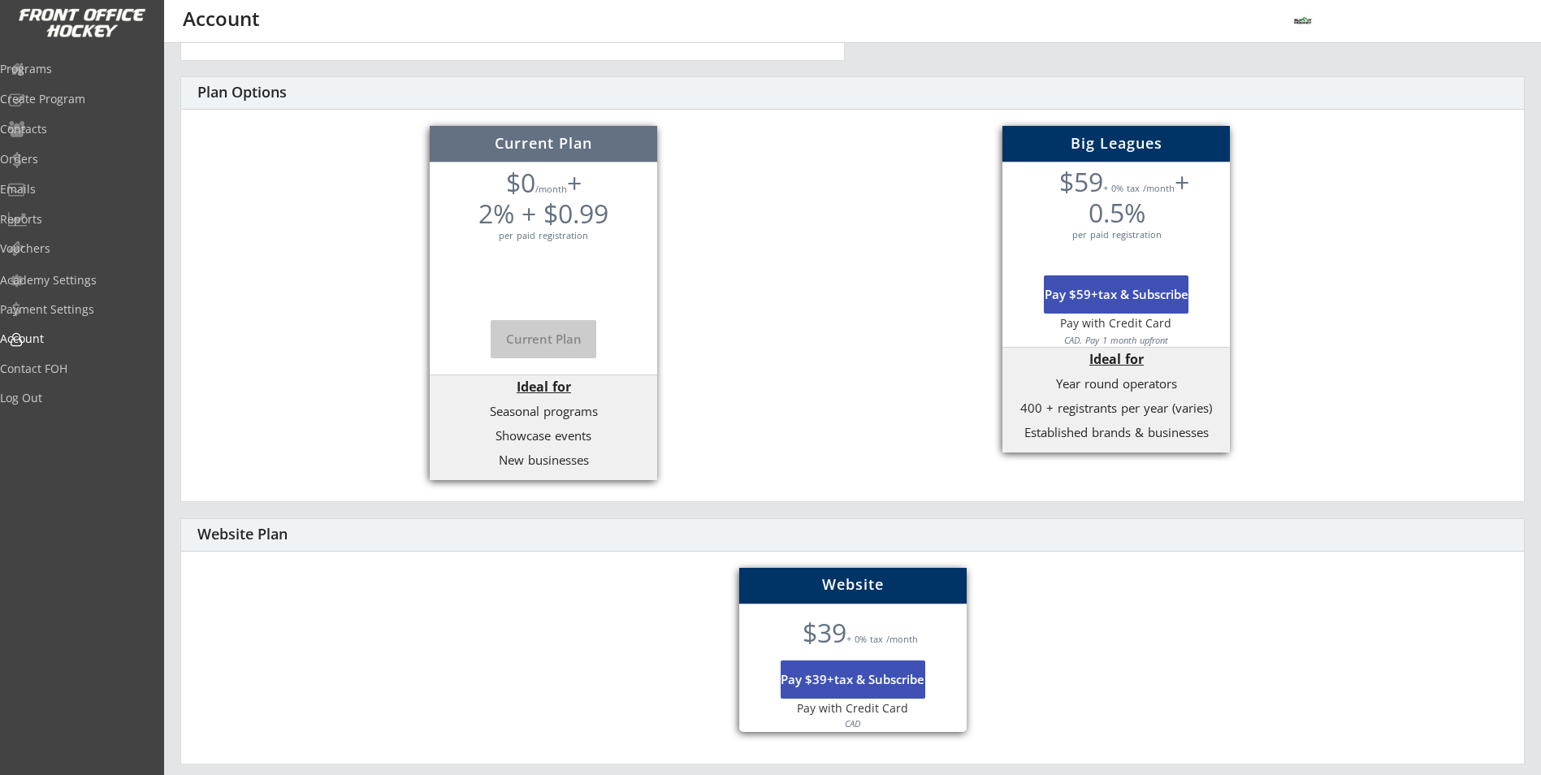 The image size is (1541, 775). I want to click on font: $39, so click(824, 632).